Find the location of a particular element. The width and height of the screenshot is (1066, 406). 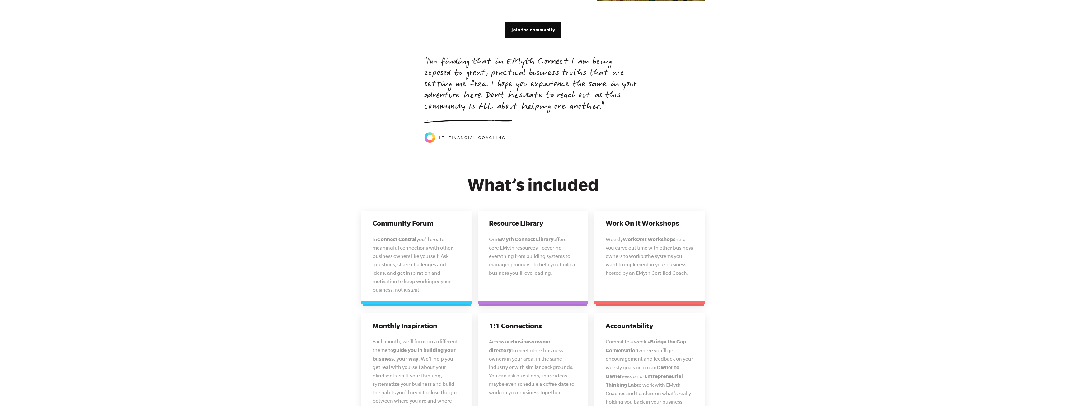

span: guide you in building your business, your way is located at coordinates (414, 354).